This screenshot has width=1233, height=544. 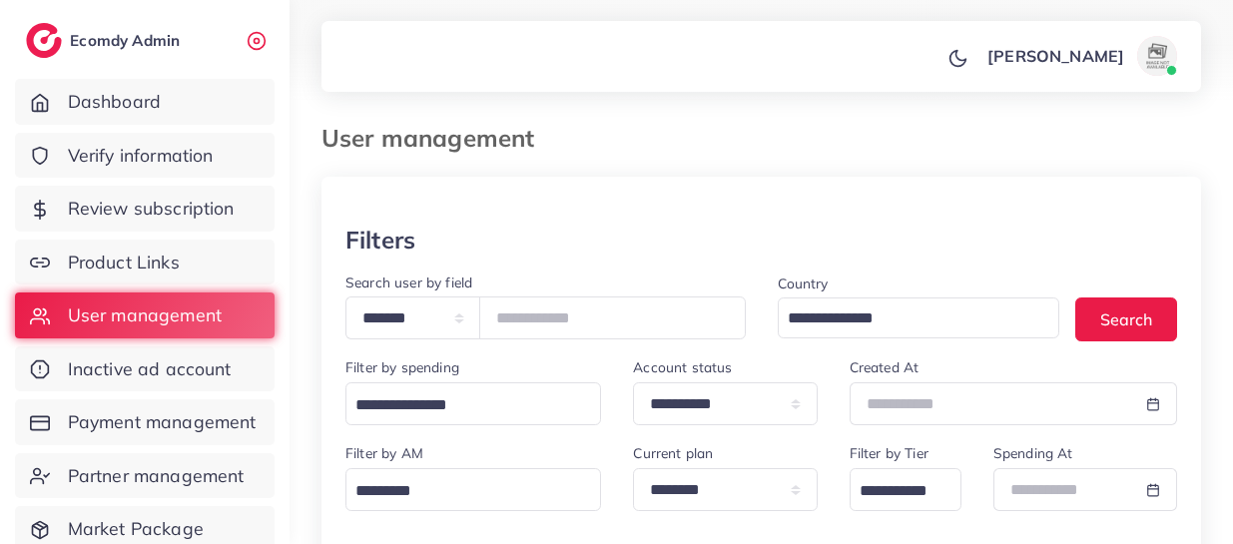 What do you see at coordinates (884, 367) in the screenshot?
I see `label: Created At` at bounding box center [884, 367].